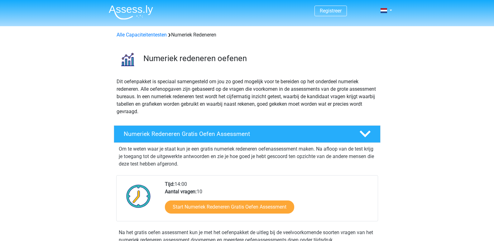  Describe the element at coordinates (247, 35) in the screenshot. I see `div: Numeriek Redeneren` at that location.